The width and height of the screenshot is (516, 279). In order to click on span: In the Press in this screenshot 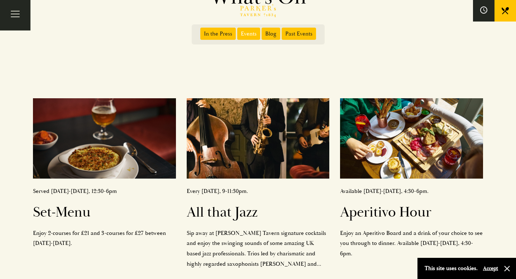, I will do `click(218, 34)`.